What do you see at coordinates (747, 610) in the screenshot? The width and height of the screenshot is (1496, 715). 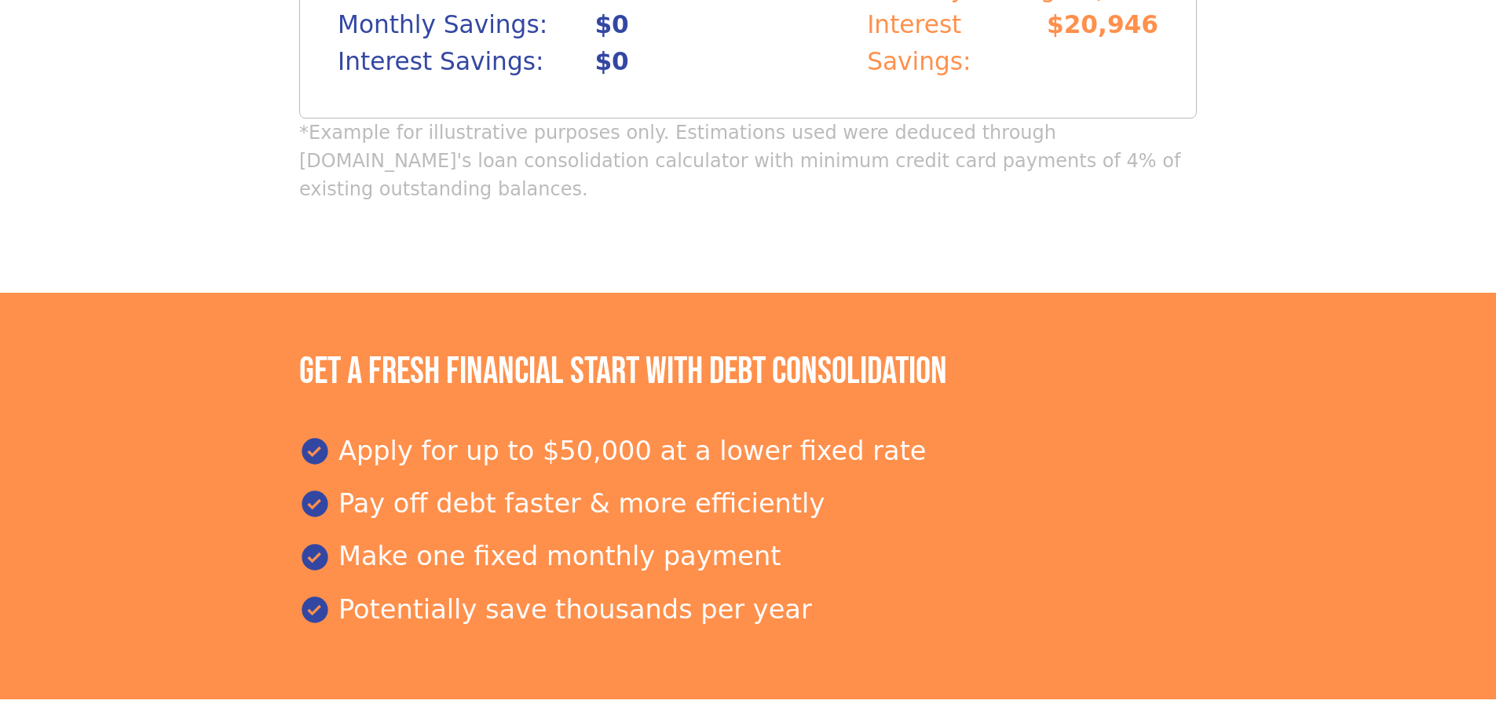 I see `div: Potentially save thousands per year` at bounding box center [747, 610].